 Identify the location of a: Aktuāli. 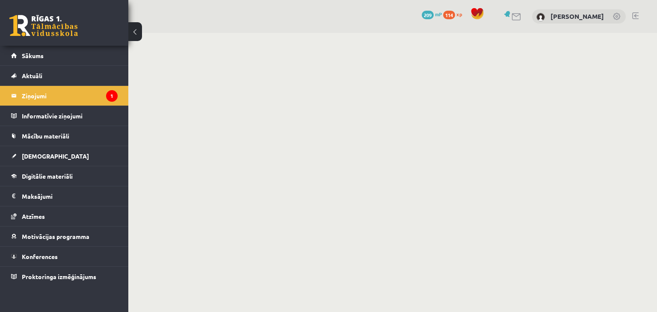
(64, 76).